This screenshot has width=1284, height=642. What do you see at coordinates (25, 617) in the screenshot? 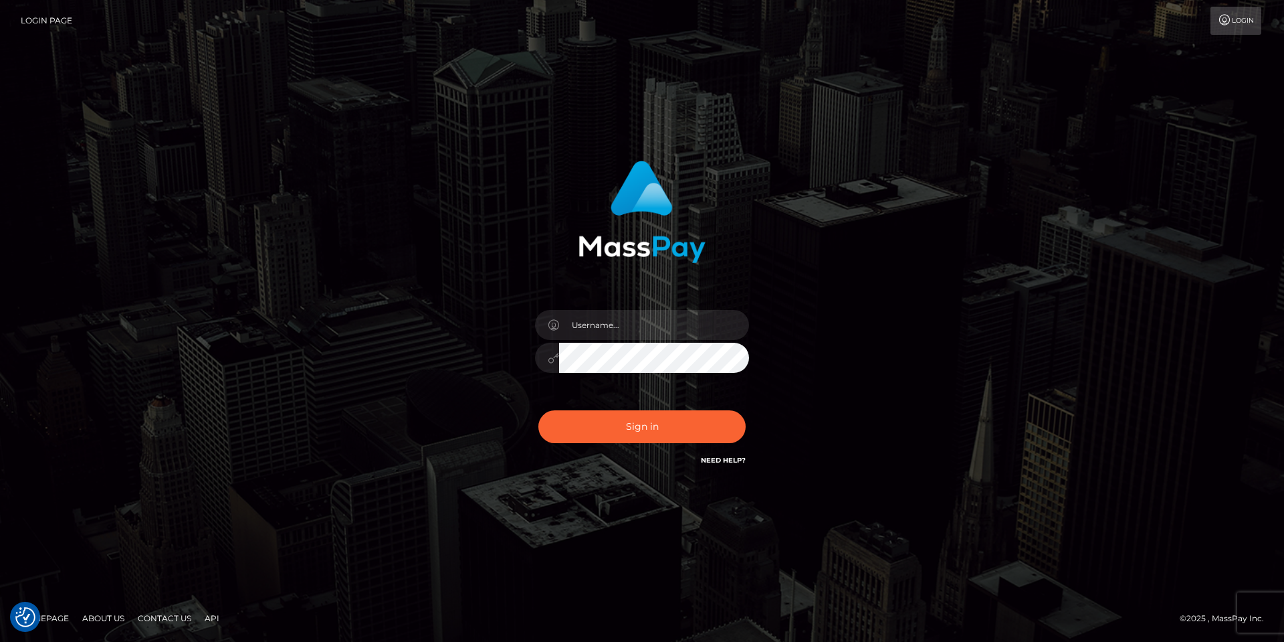
I see `button: Consent Preferences` at bounding box center [25, 617].